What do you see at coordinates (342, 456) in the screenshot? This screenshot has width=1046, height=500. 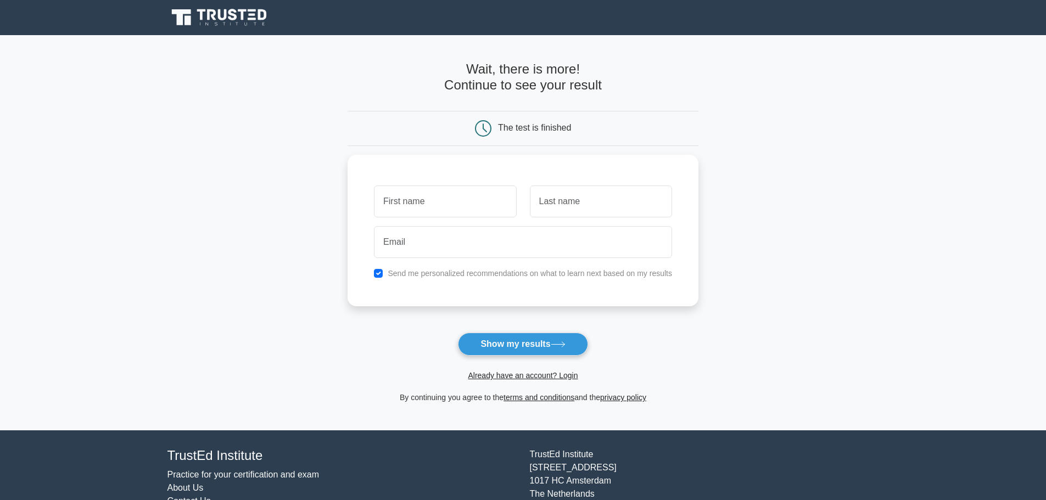 I see `h4: TrustEd Institute` at bounding box center [342, 456].